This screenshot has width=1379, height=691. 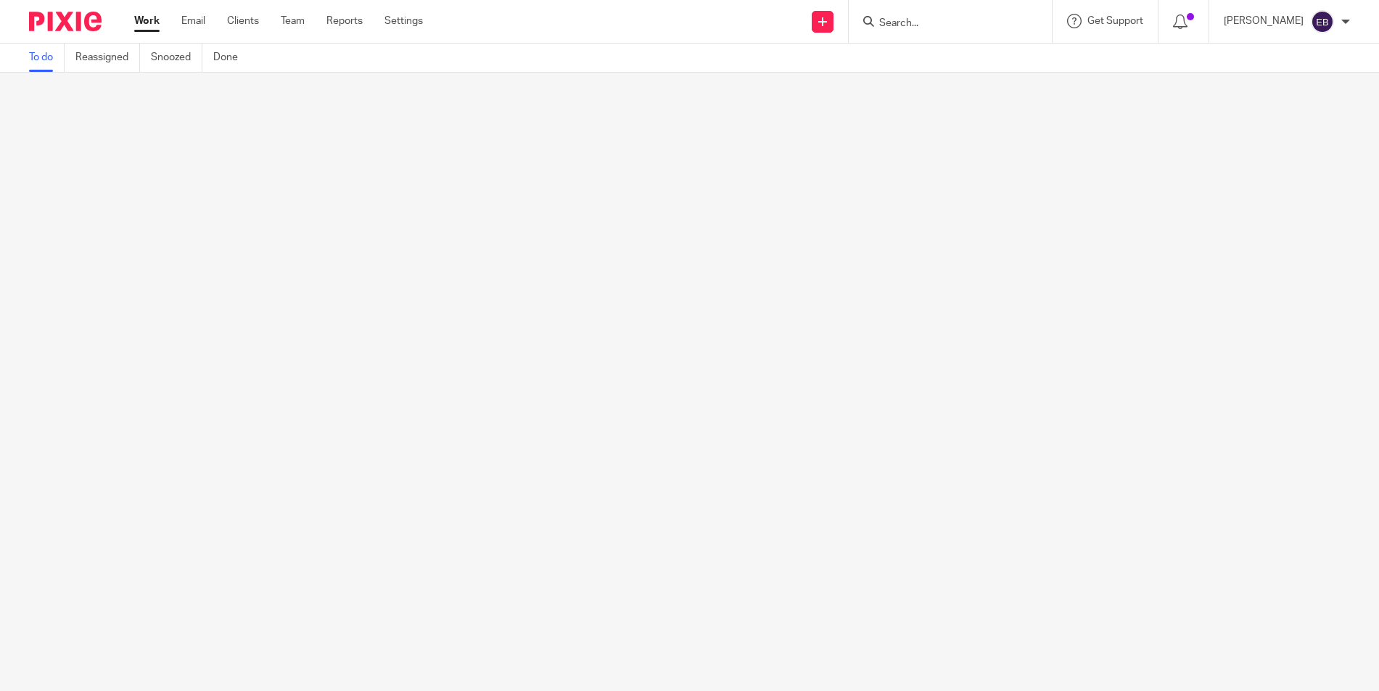 What do you see at coordinates (193, 21) in the screenshot?
I see `a: Email` at bounding box center [193, 21].